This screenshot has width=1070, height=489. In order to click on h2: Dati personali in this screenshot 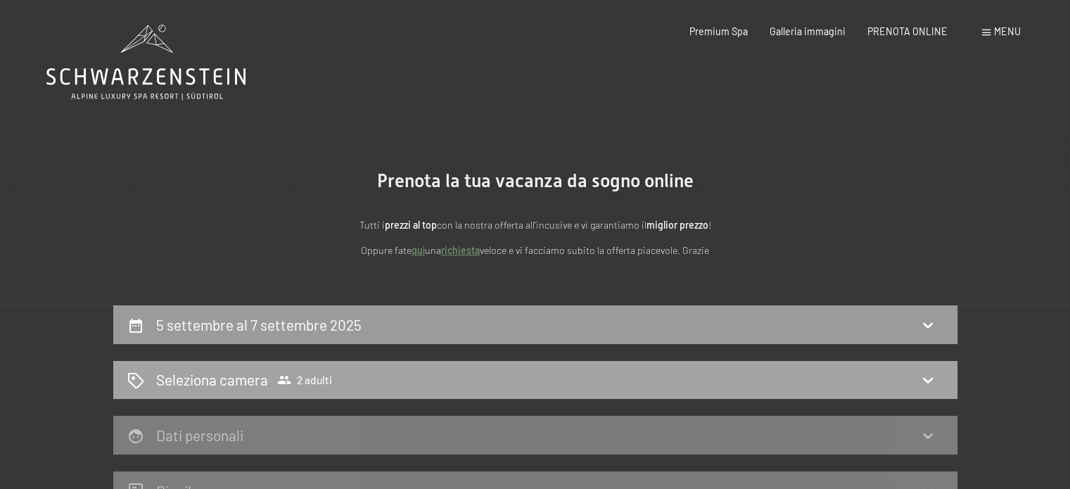, I will do `click(200, 435)`.